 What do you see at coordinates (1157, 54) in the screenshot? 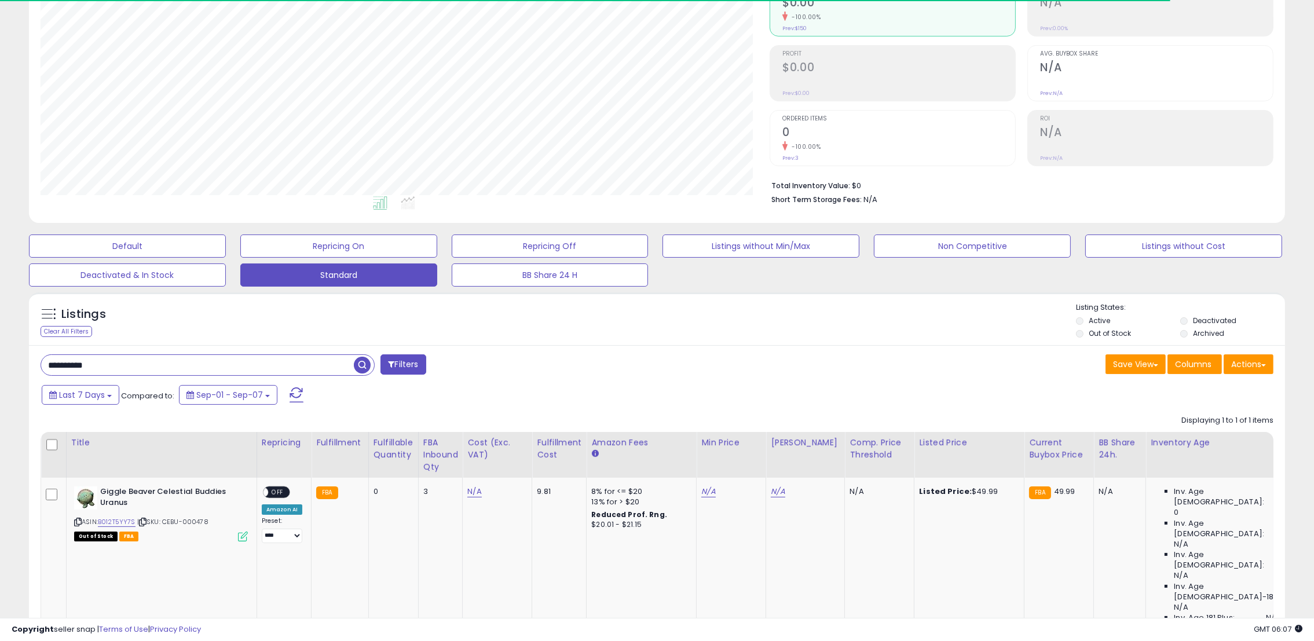
I see `span: Avg. Buybox Share` at bounding box center [1157, 54].